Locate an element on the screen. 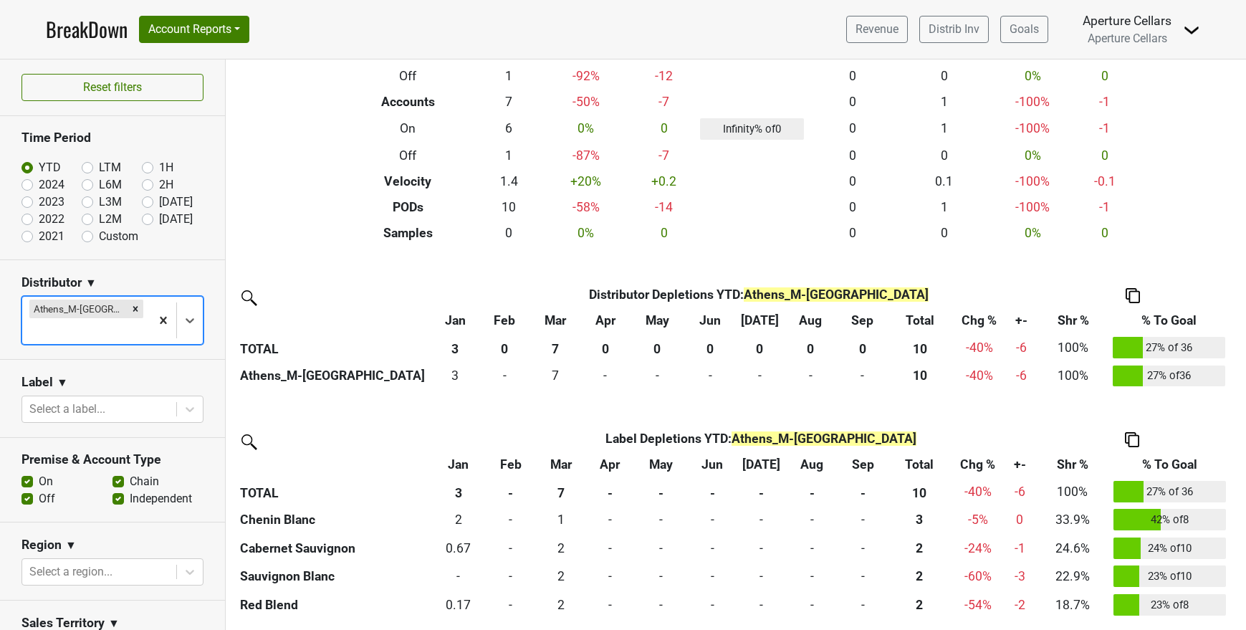 This screenshot has height=630, width=1246. td: -12 is located at coordinates (664, 76).